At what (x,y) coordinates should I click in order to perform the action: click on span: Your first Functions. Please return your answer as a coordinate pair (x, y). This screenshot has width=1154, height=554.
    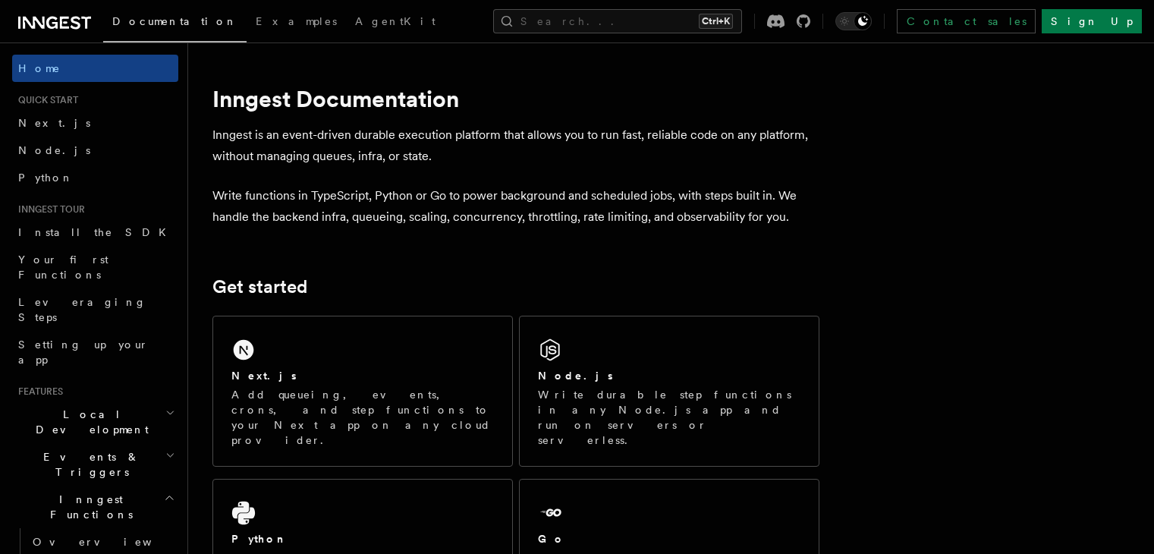
    Looking at the image, I should click on (63, 267).